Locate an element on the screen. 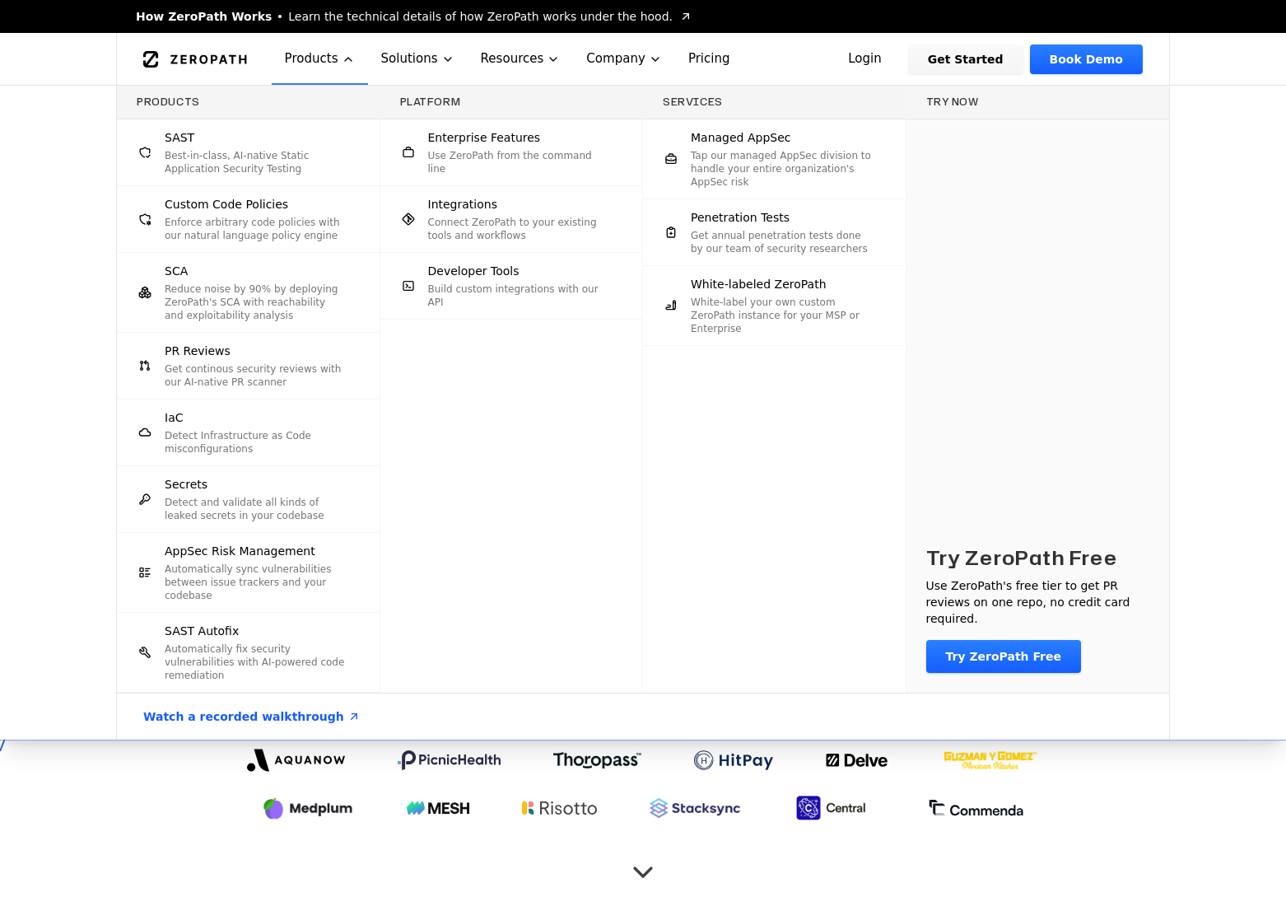  p: Automatically fix security vulnerabilities with AI-powered code remediation is located at coordinates (255, 662).